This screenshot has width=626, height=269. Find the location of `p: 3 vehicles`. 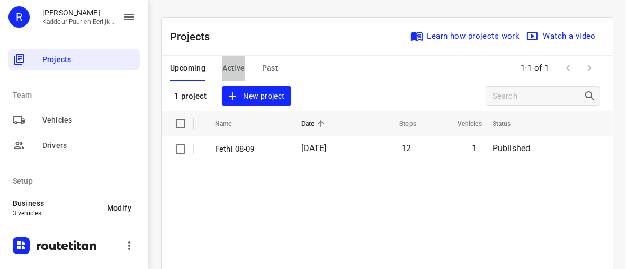

p: 3 vehicles is located at coordinates (56, 213).